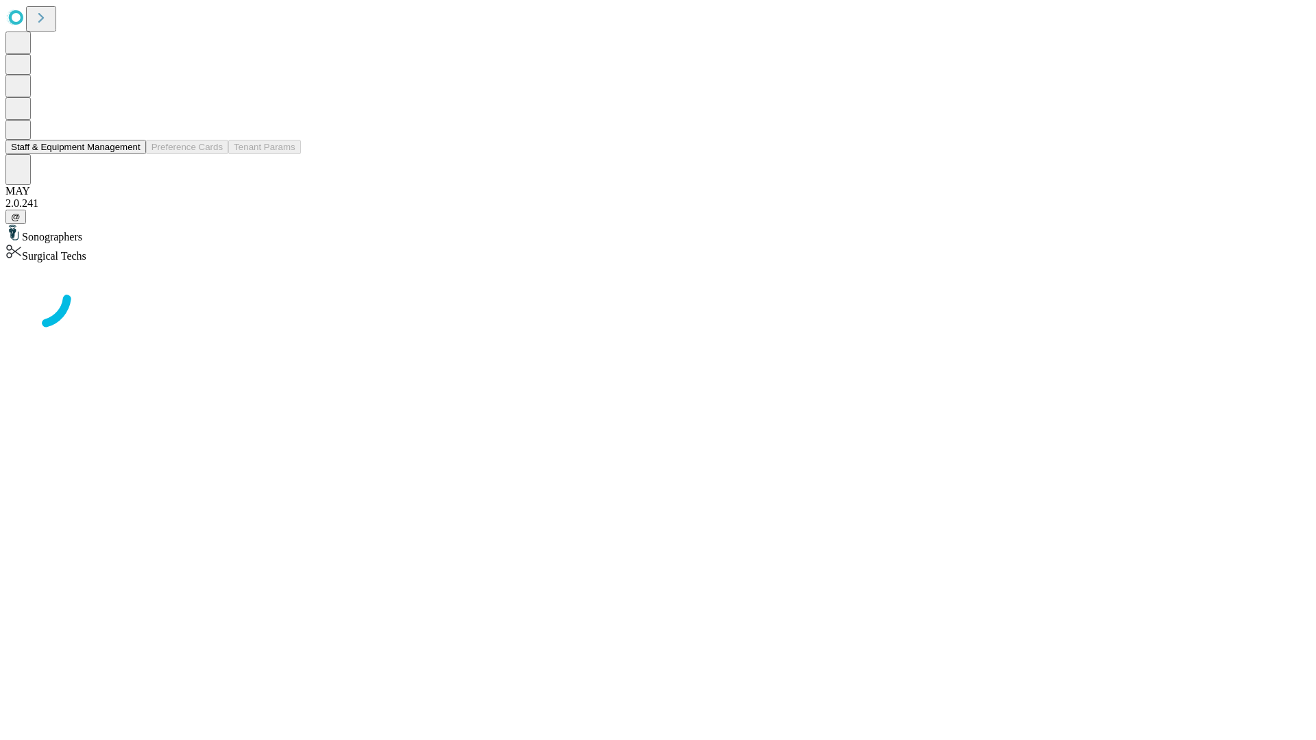  I want to click on button: Preference Cards, so click(187, 147).